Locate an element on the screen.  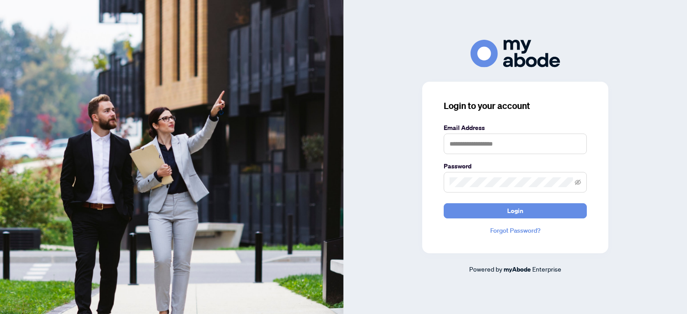
span: Login is located at coordinates (515, 211).